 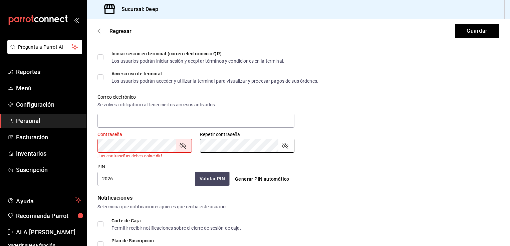 What do you see at coordinates (45, 47) in the screenshot?
I see `span: Pregunta a Parrot AI` at bounding box center [45, 47].